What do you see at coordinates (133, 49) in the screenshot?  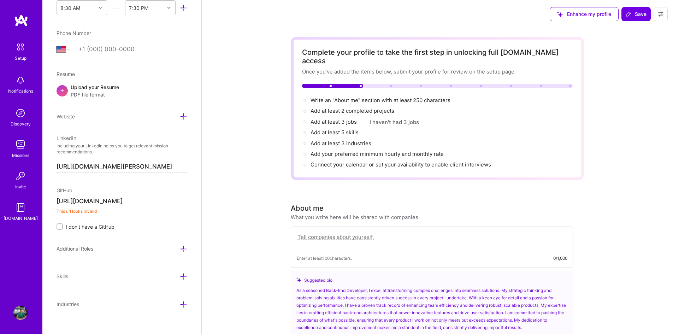 I see `input: +1 (000) 000-0000` at bounding box center [133, 49].